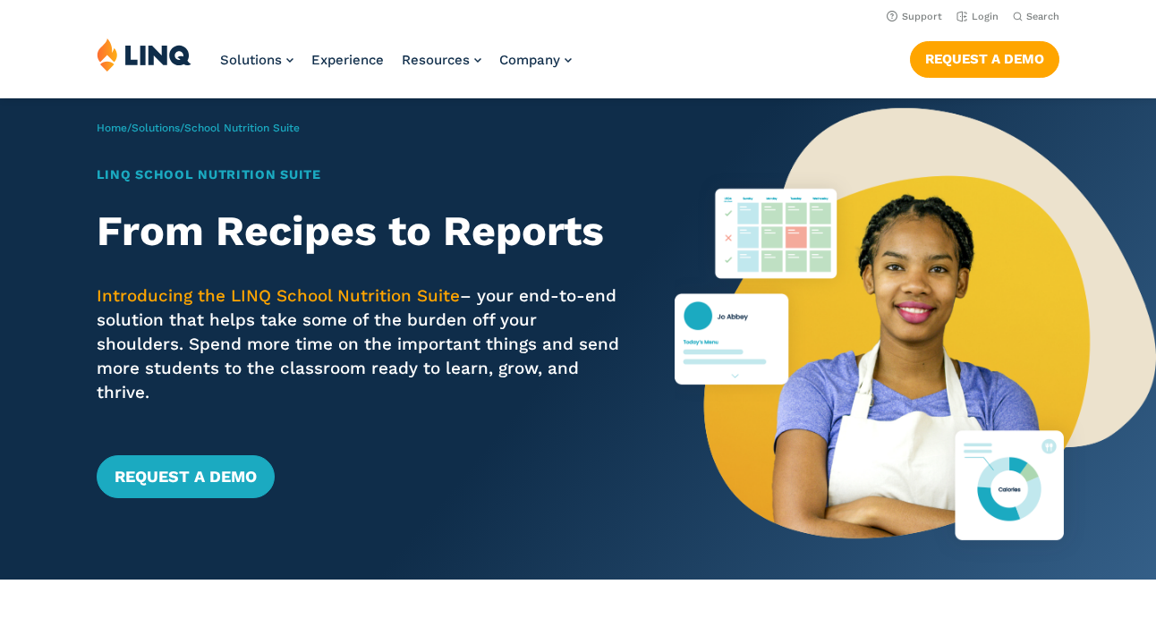 This screenshot has height=618, width=1156. I want to click on span: Company, so click(530, 60).